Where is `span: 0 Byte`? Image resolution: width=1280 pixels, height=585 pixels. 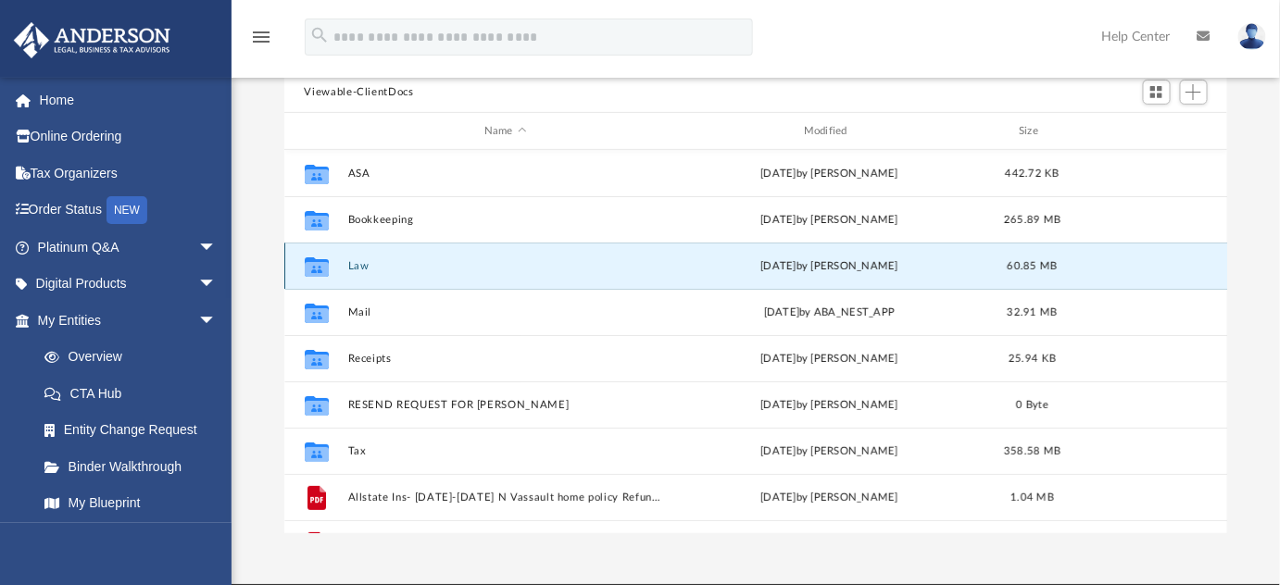 span: 0 Byte is located at coordinates (1032, 405).